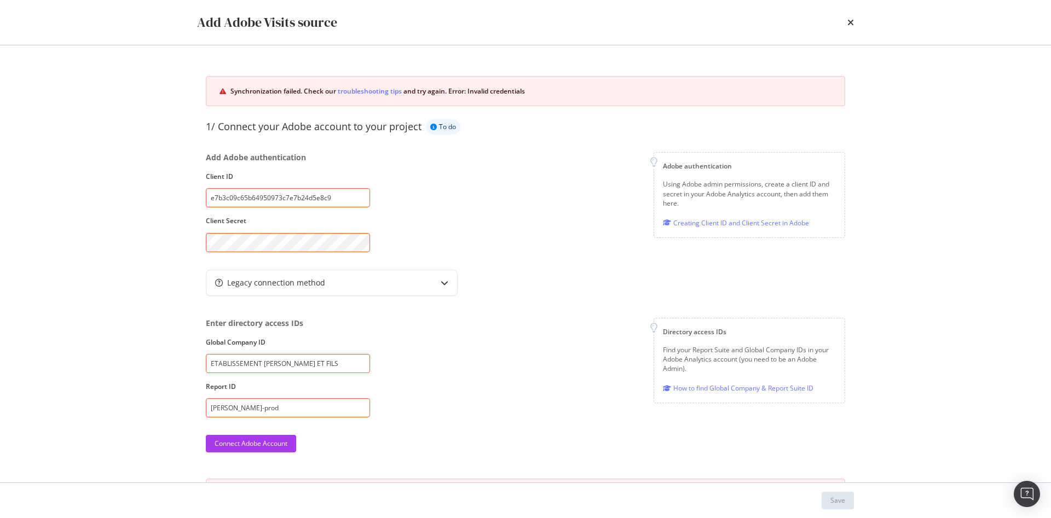 This screenshot has width=1051, height=518. Describe the element at coordinates (288, 176) in the screenshot. I see `label: Client ID` at that location.